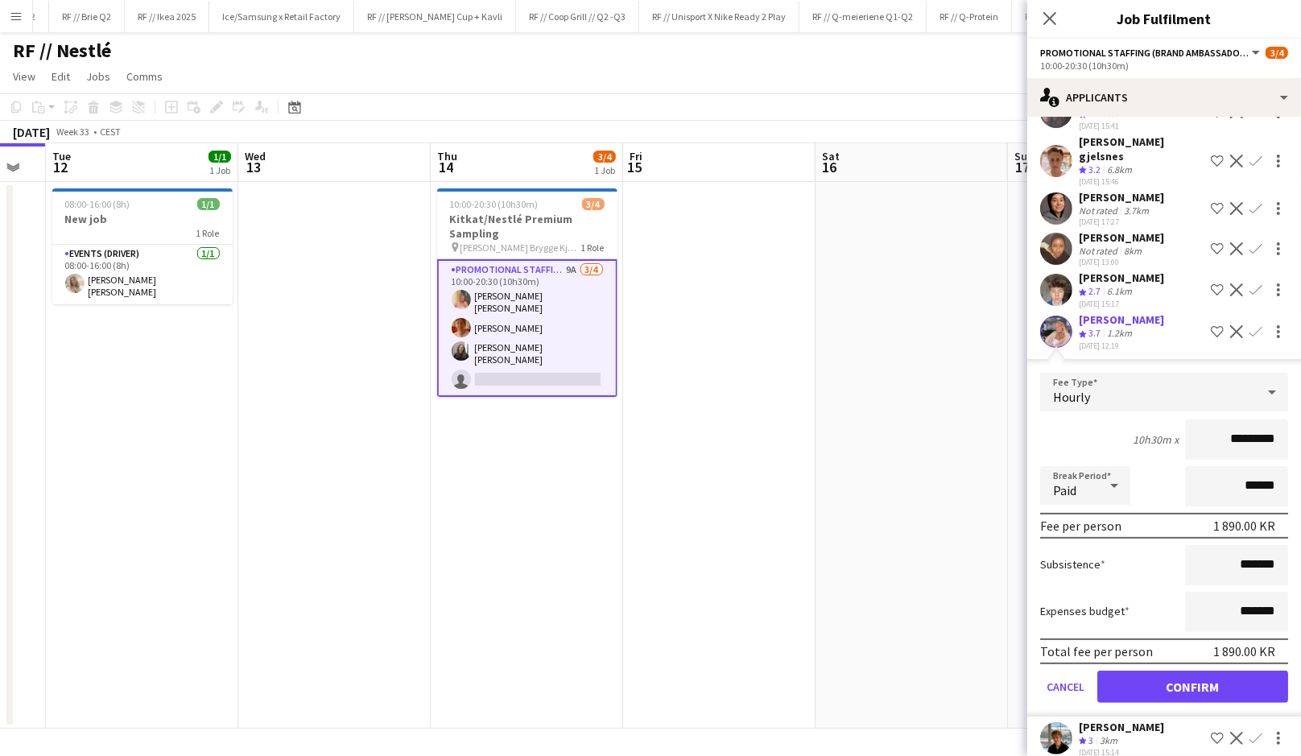  I want to click on button: Ice/Samsung x Retail Factory, so click(282, 16).